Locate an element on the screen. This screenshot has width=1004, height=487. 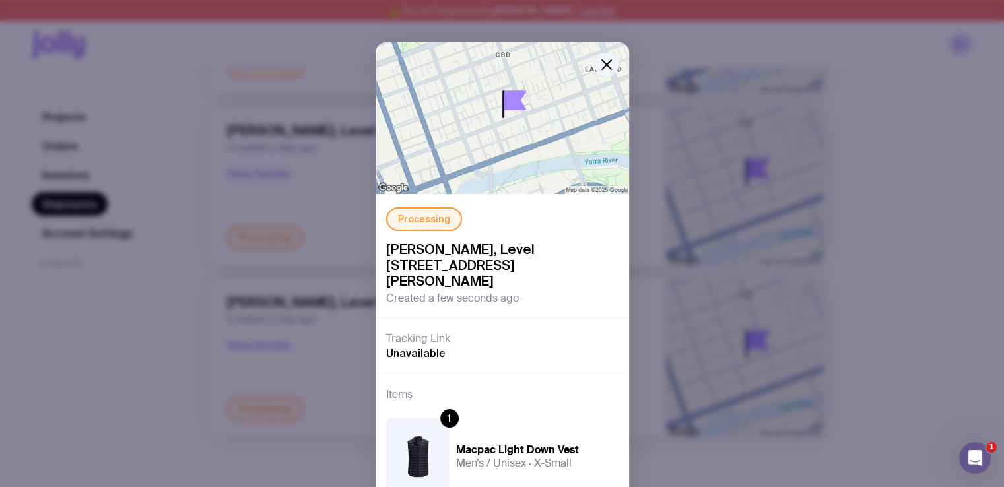
h5: Men’s / Unisex · X-Small is located at coordinates (518, 464).